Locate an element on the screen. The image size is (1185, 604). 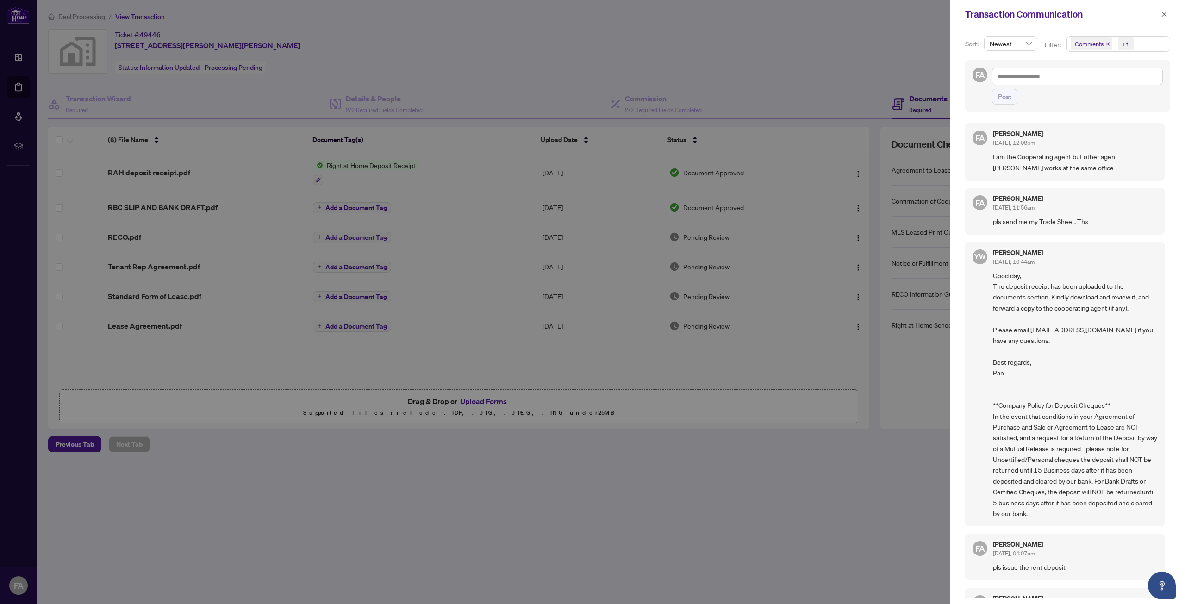
p: Filter: is located at coordinates (1054, 45).